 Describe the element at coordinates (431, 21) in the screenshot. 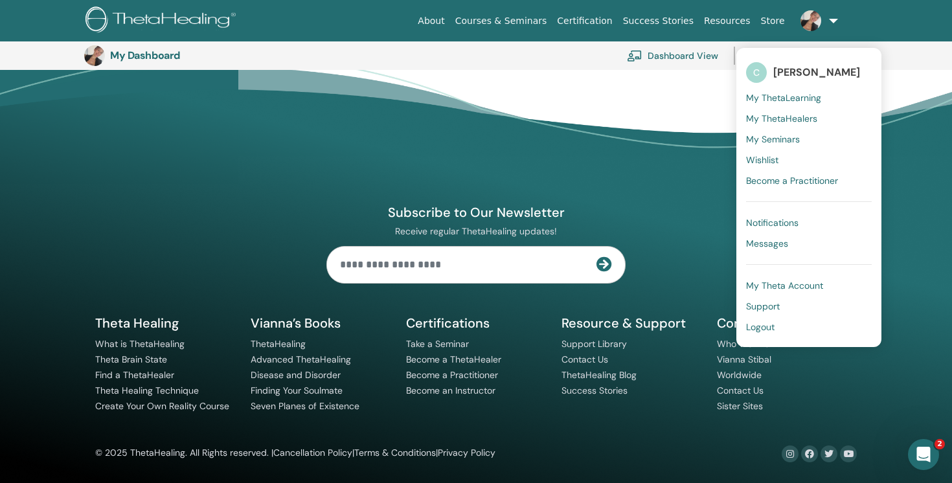

I see `a: About` at that location.